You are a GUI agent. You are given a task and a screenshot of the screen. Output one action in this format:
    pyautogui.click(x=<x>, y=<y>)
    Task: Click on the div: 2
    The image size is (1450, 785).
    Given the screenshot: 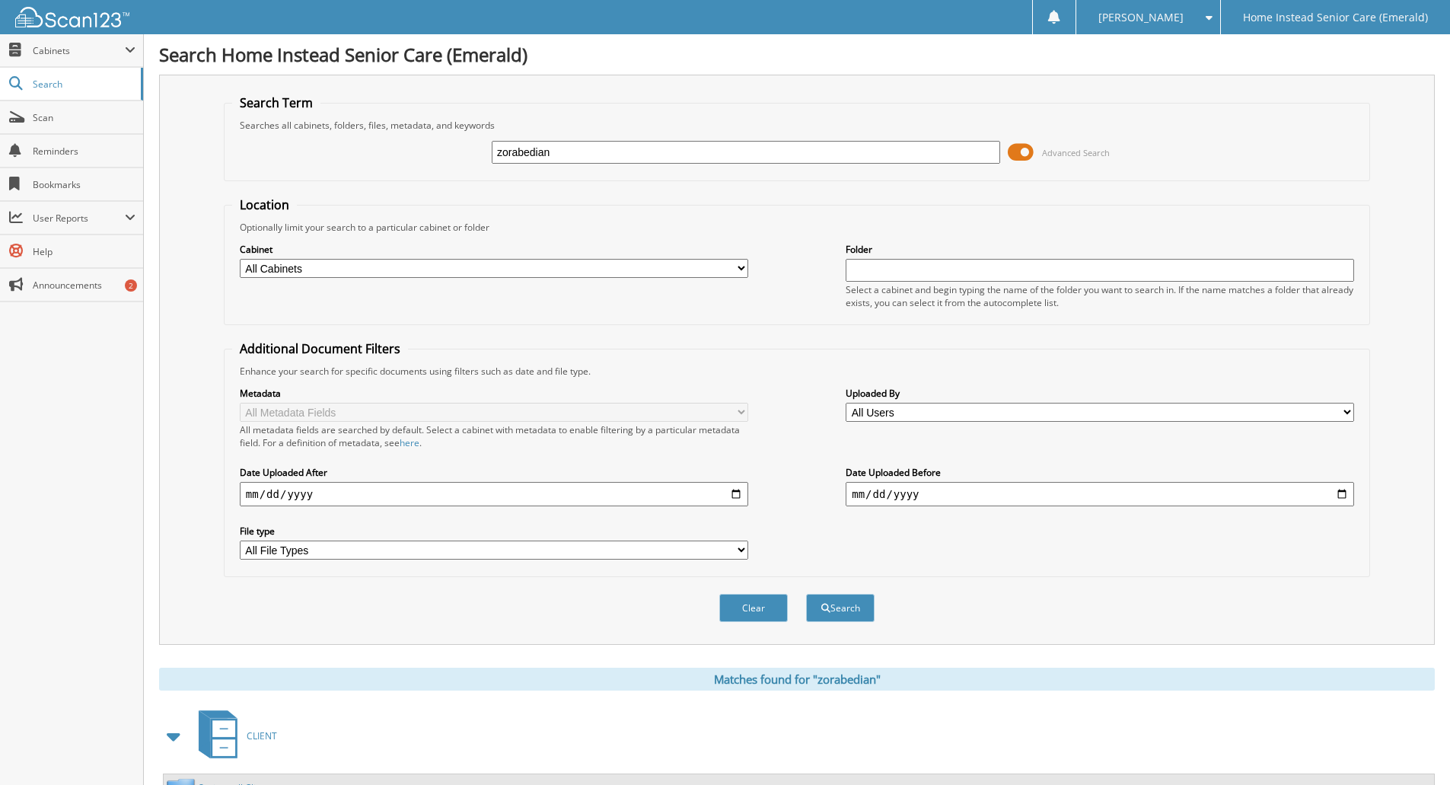 What is the action you would take?
    pyautogui.click(x=131, y=285)
    